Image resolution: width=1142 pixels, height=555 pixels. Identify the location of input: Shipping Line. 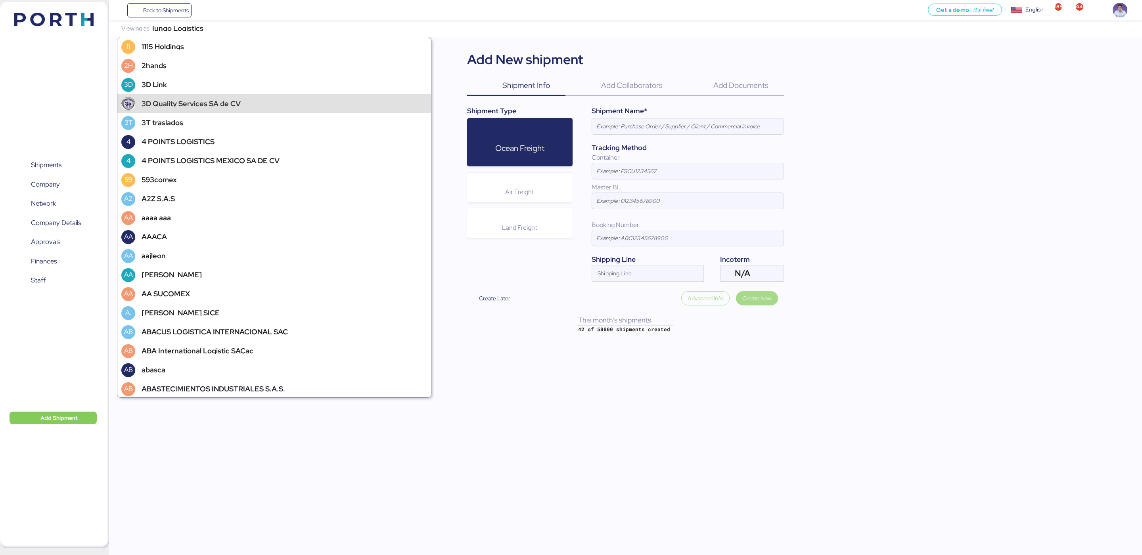
(640, 276).